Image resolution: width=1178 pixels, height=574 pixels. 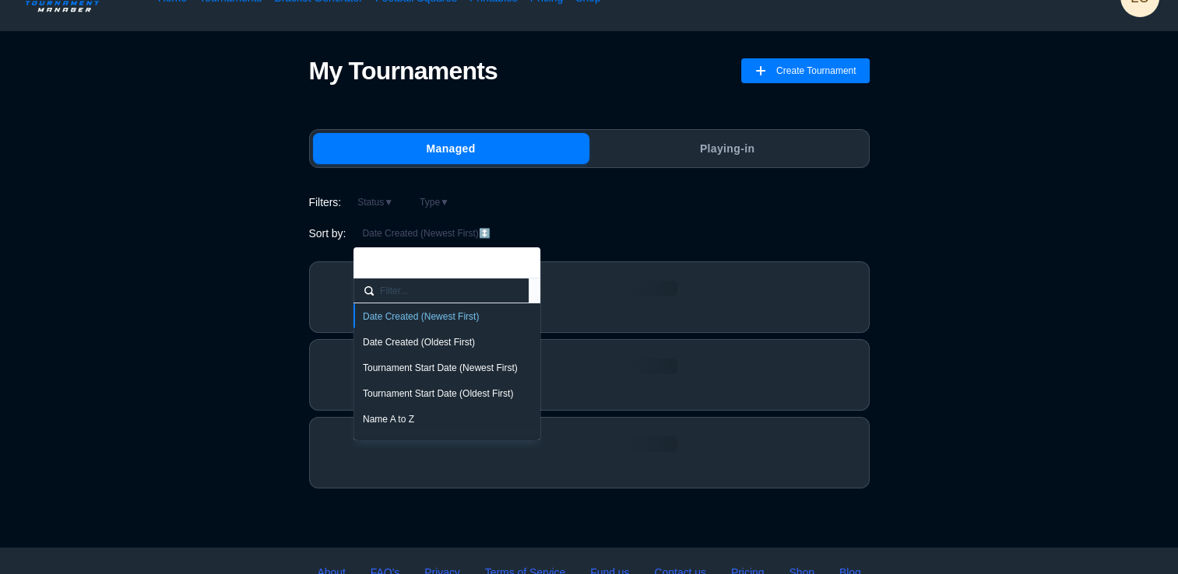 What do you see at coordinates (449, 291) in the screenshot?
I see `input: Filter...` at bounding box center [449, 291].